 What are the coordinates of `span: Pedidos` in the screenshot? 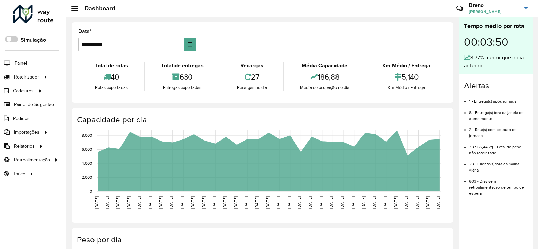 It's located at (21, 118).